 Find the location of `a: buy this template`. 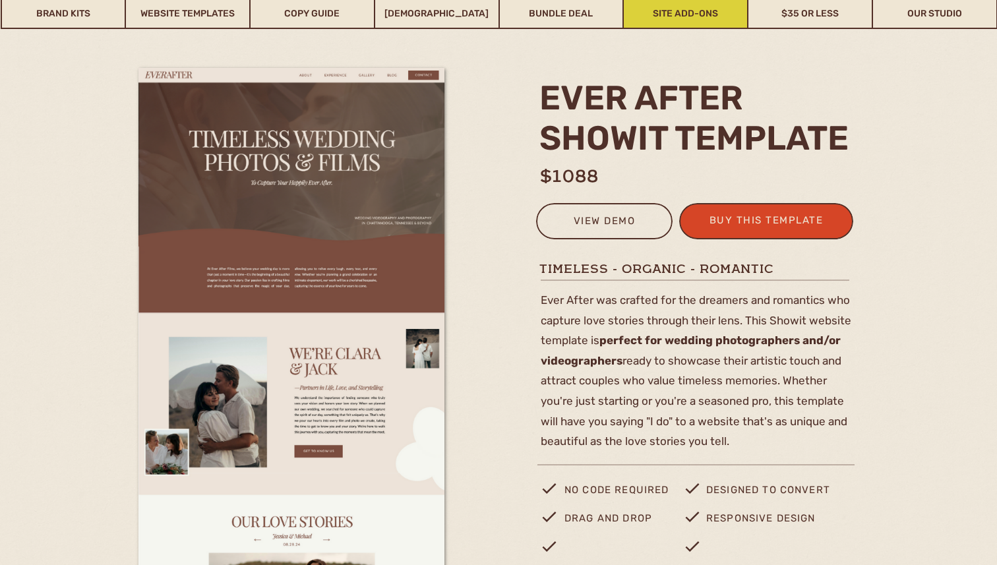

a: buy this template is located at coordinates (767, 222).